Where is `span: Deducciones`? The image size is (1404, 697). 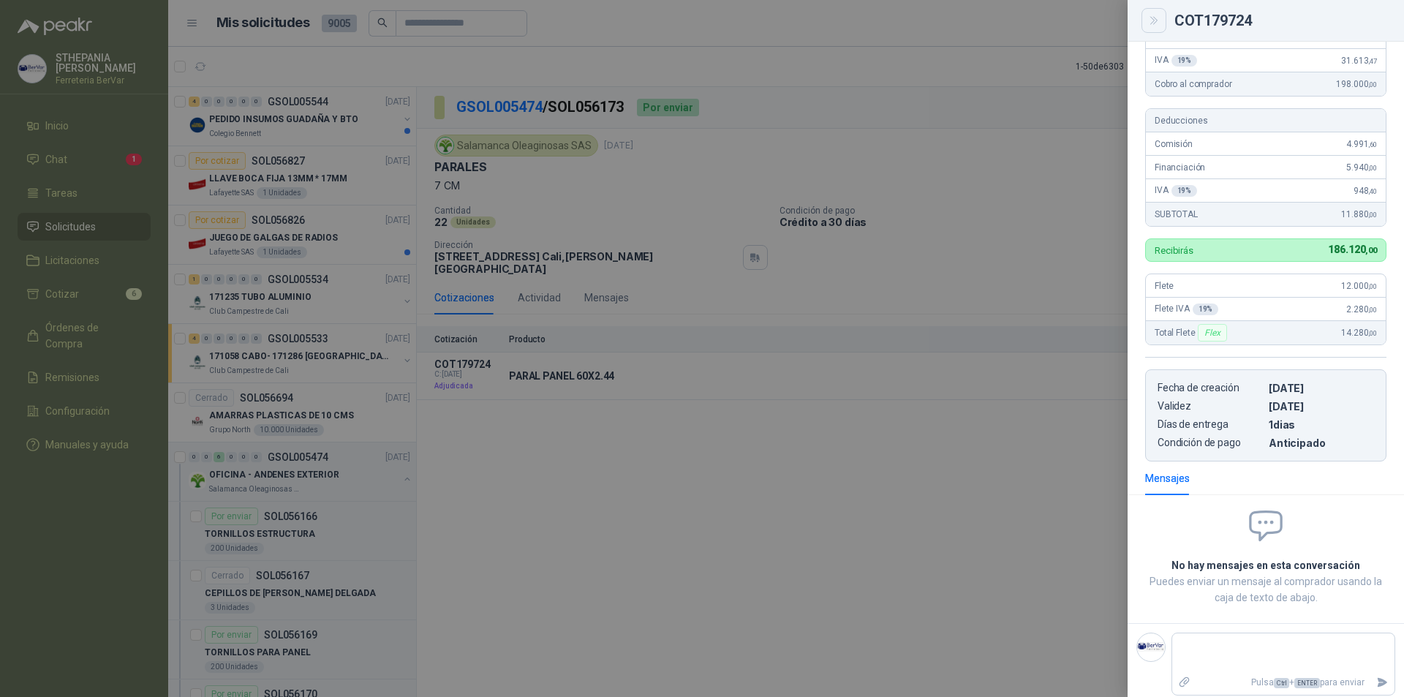
span: Deducciones is located at coordinates (1181, 121).